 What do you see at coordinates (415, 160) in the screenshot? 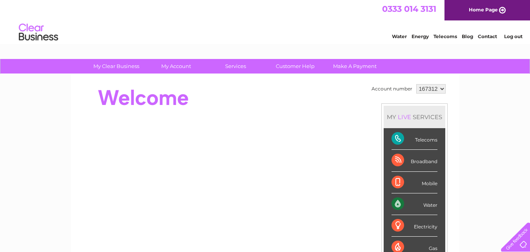
I see `div: Broadband` at bounding box center [415, 160].